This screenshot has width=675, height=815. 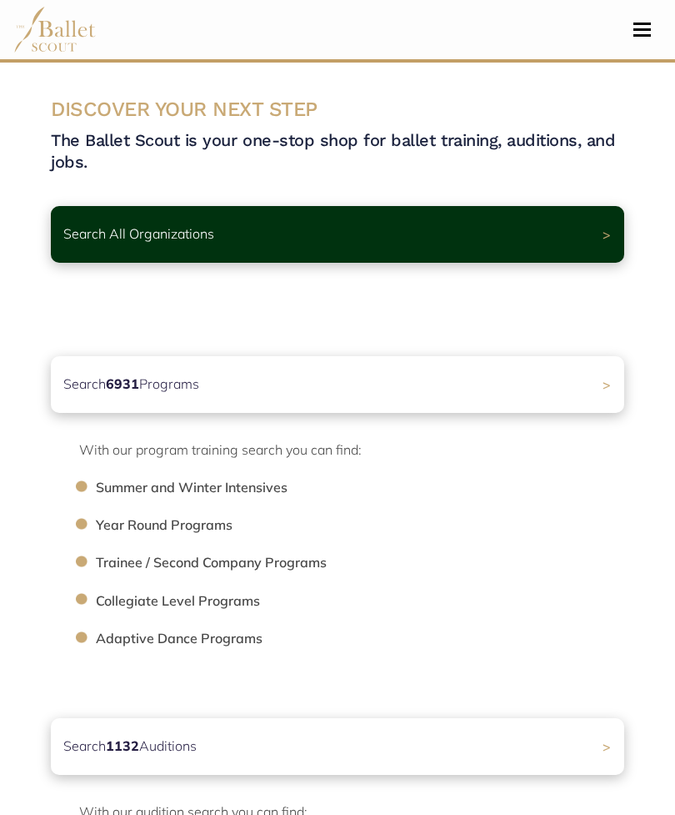 What do you see at coordinates (123, 745) in the screenshot?
I see `b: 1132` at bounding box center [123, 745].